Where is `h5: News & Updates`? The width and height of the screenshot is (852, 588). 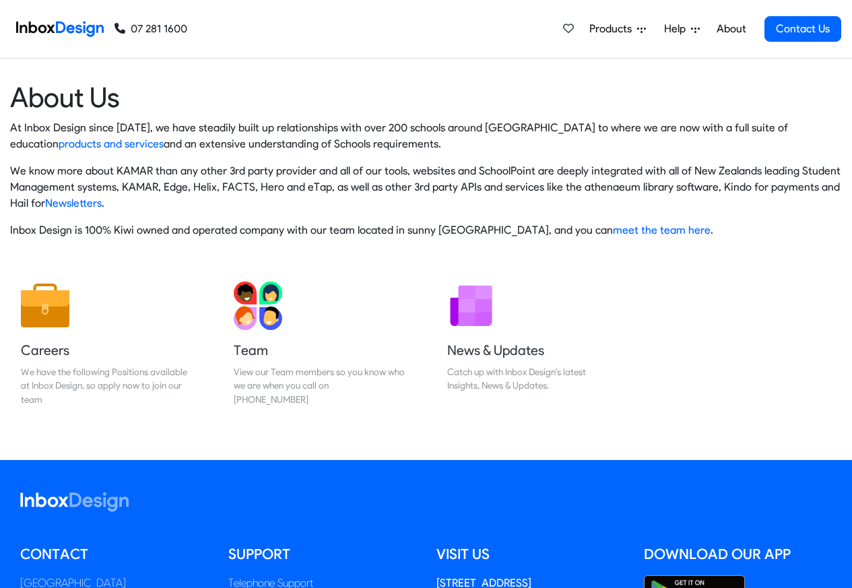
h5: News & Updates is located at coordinates (533, 350).